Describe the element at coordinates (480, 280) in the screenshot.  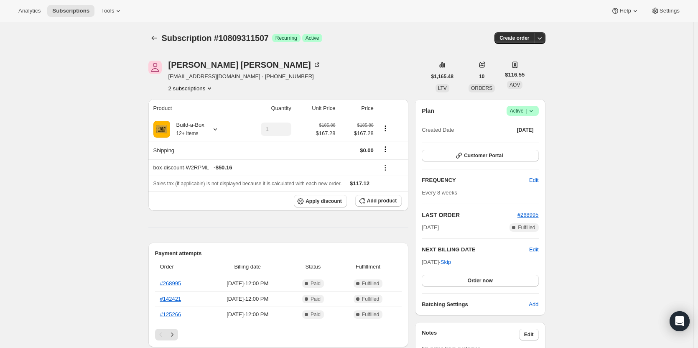
I see `button: Order now` at that location.